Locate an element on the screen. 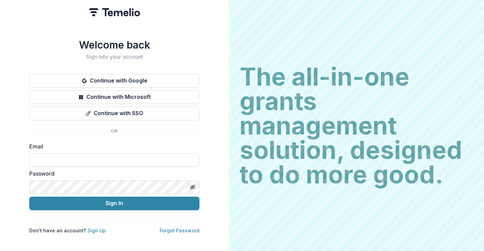 The height and width of the screenshot is (251, 484). button: Continue with Microsoft is located at coordinates (114, 97).